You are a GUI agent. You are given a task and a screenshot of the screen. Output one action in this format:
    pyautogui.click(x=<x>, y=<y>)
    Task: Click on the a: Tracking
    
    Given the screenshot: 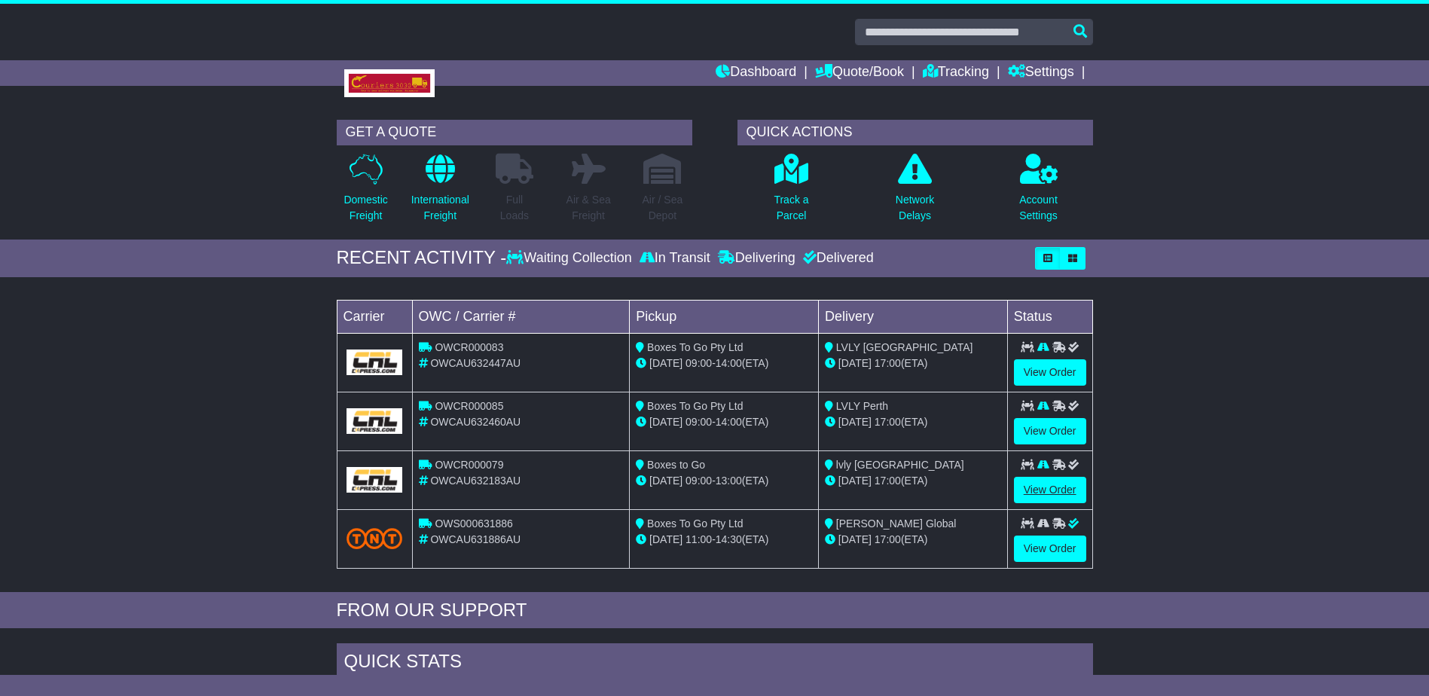 What is the action you would take?
    pyautogui.click(x=956, y=73)
    